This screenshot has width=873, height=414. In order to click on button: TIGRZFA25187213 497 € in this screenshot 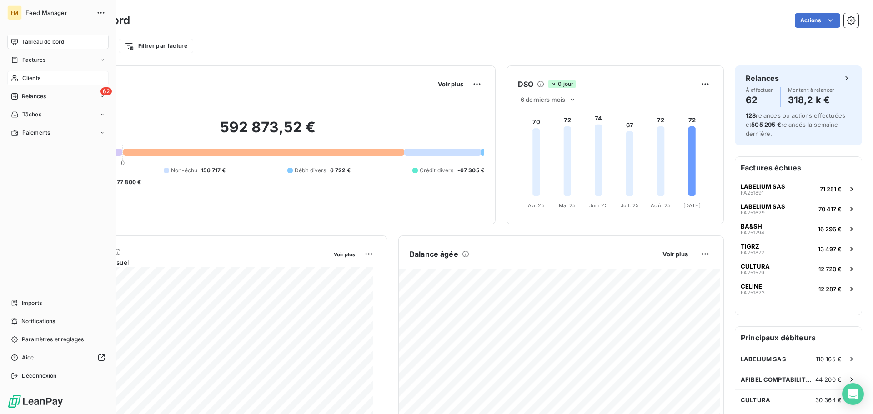, I will do `click(799, 249)`.